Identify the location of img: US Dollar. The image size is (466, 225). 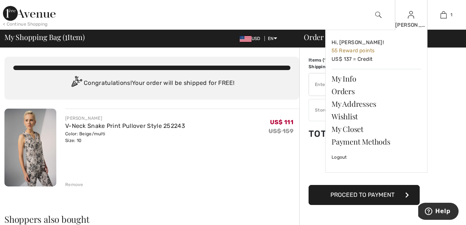
(246, 39).